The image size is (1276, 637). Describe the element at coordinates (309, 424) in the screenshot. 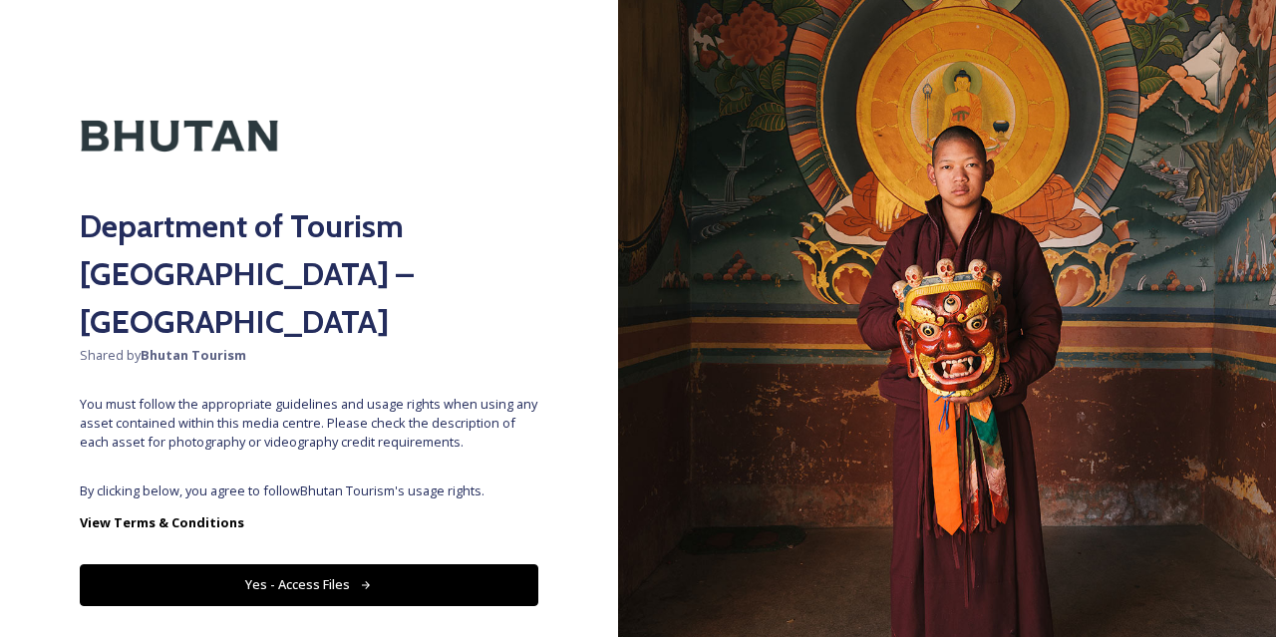

I see `span: You must follow the appropriate guidelines and usage rights when using any asset contained within...` at that location.